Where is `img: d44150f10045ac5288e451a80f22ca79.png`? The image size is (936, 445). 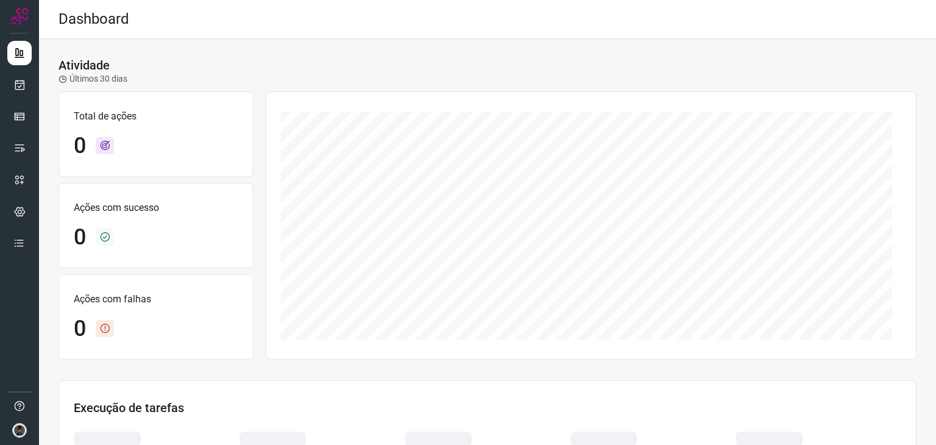
img: d44150f10045ac5288e451a80f22ca79.png is located at coordinates (19, 430).